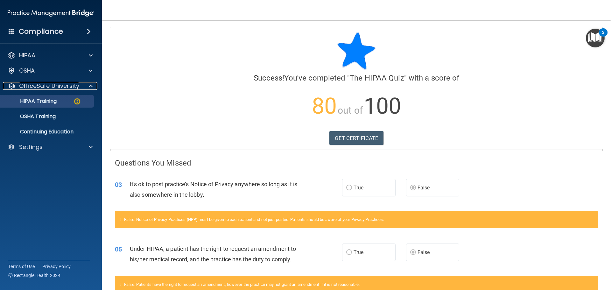  I want to click on img: PMB logo, so click(51, 13).